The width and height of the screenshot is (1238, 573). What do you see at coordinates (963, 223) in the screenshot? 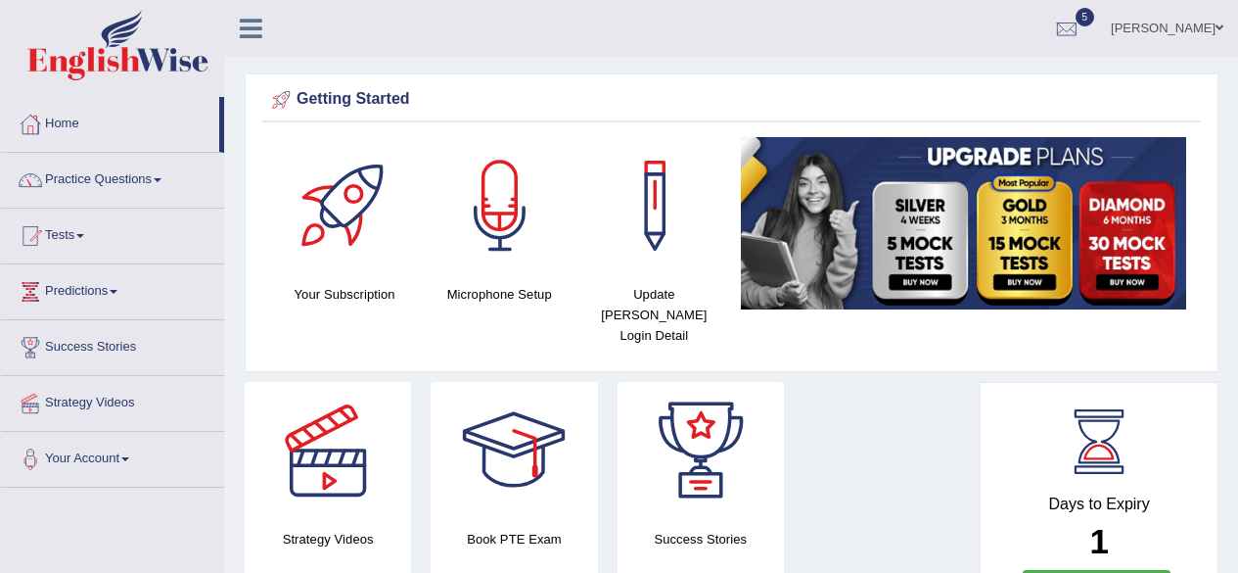
I see `img: small5.jpg` at bounding box center [963, 223].